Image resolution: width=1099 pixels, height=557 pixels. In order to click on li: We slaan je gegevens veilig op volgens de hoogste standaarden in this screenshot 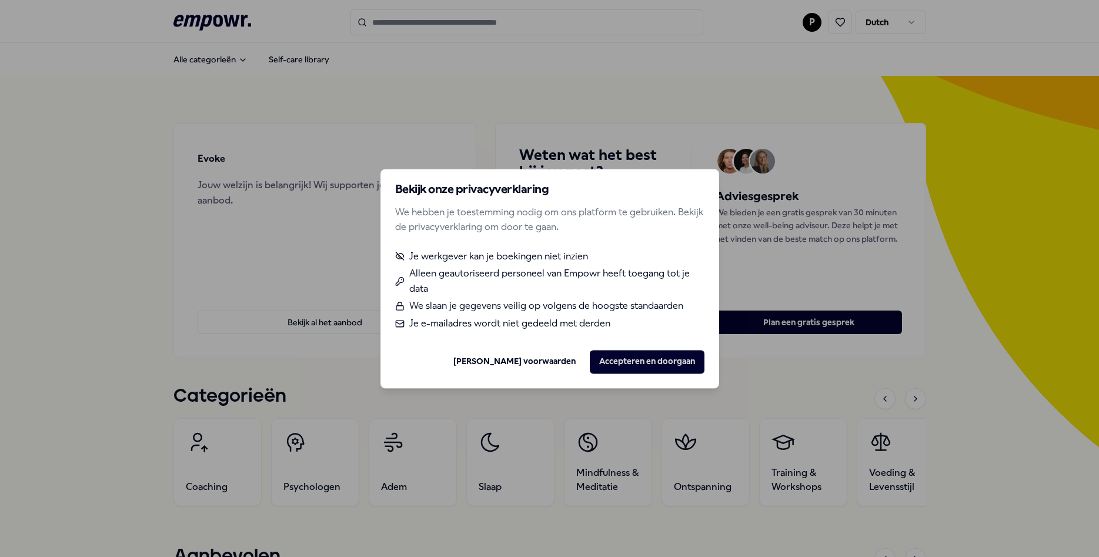, I will do `click(550, 306)`.